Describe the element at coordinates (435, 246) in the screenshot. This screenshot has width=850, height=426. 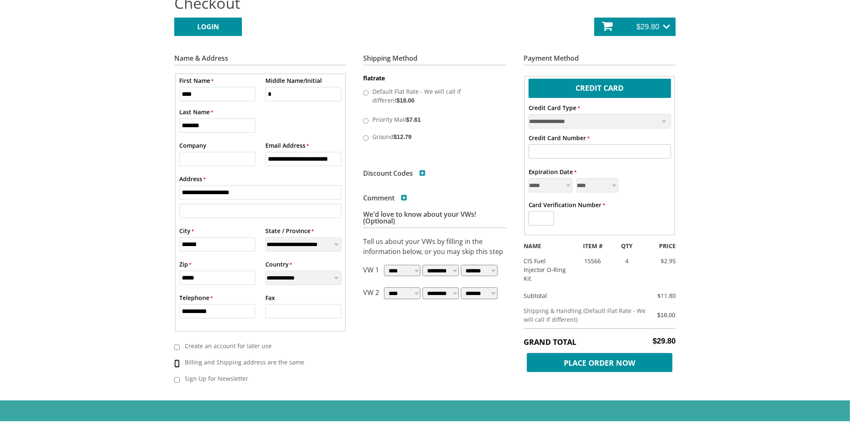
I see `p: Tell us about your VWs by filling in the information below, or you may skip this step` at that location.